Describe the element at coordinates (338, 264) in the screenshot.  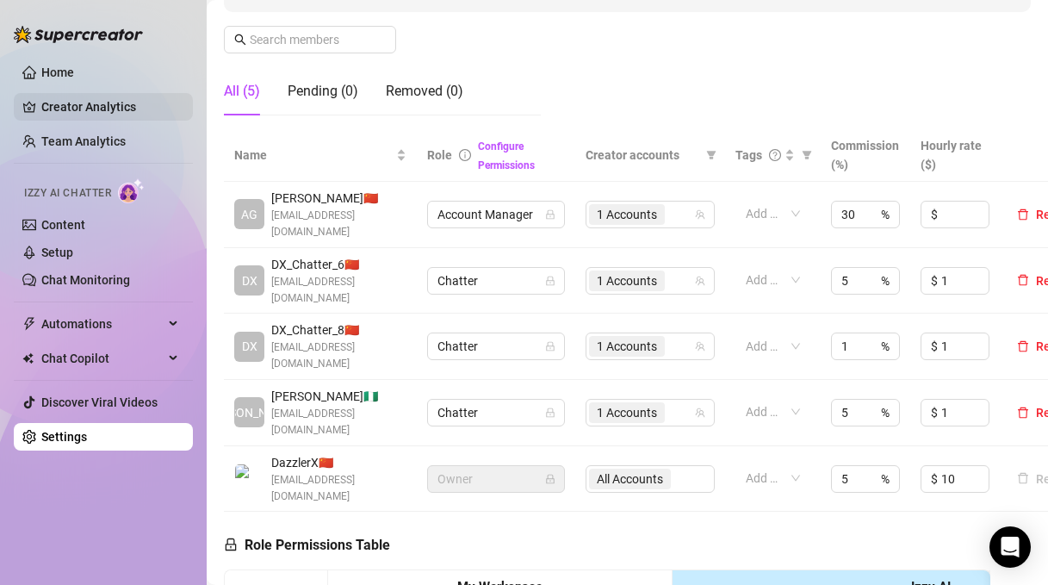
I see `span: DX_Chatter_6 🇨🇳` at that location.